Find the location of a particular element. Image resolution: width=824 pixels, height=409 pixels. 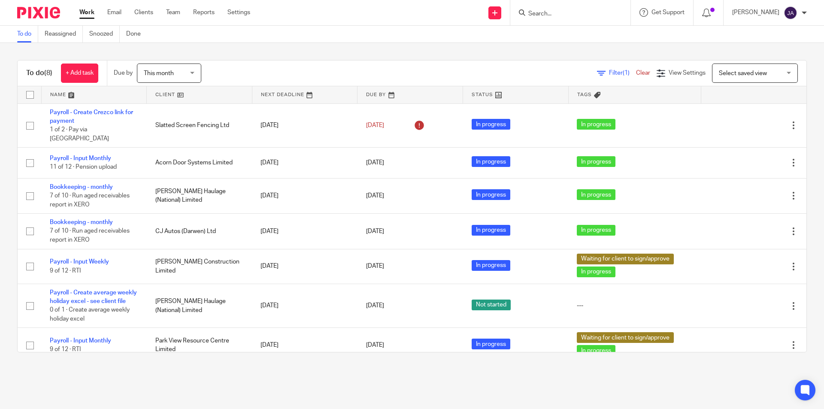

span: Tags is located at coordinates (585, 94).